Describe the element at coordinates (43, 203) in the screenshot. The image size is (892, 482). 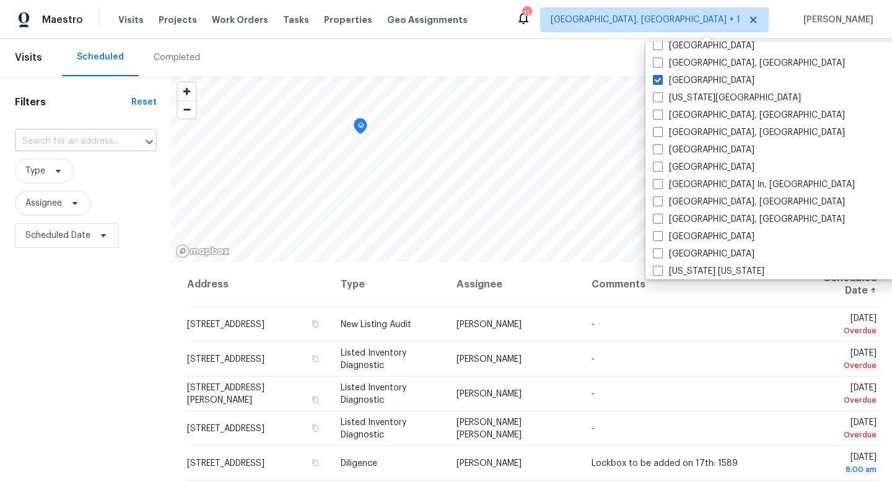
I see `span: Assignee` at that location.